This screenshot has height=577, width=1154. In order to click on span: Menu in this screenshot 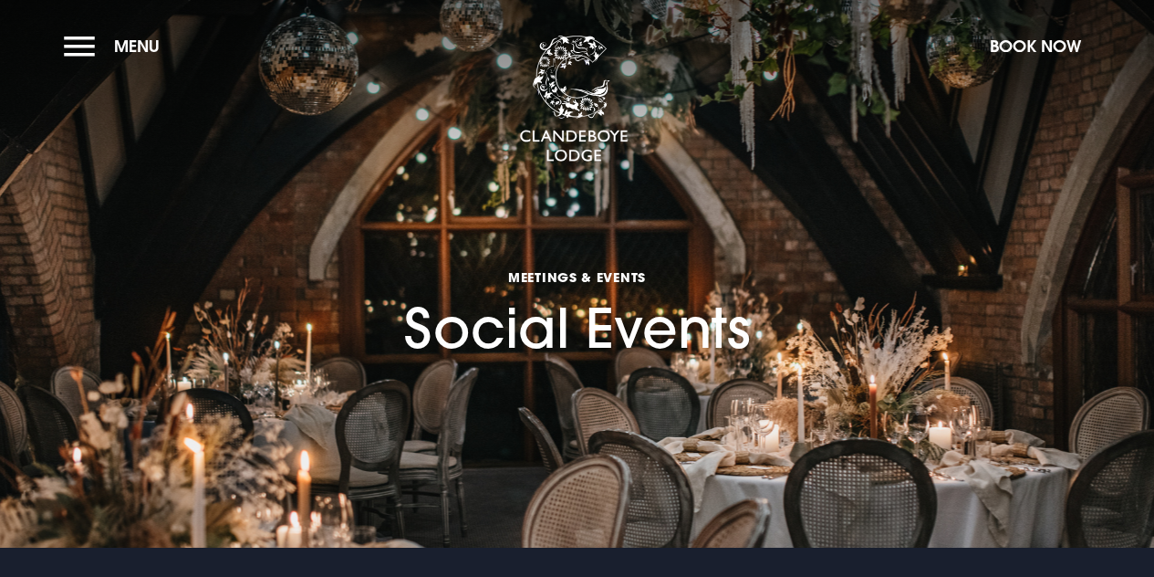, I will do `click(137, 46)`.